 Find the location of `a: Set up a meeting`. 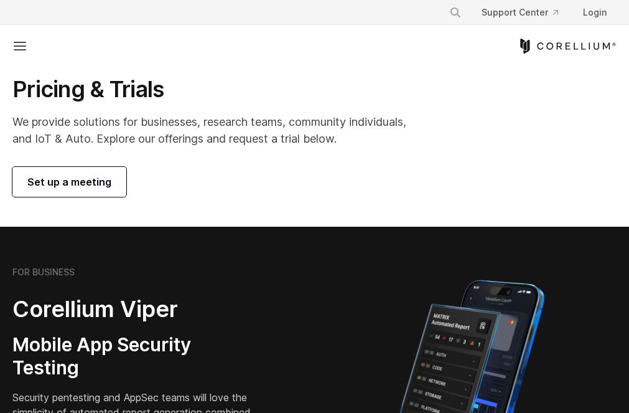

a: Set up a meeting is located at coordinates (69, 182).